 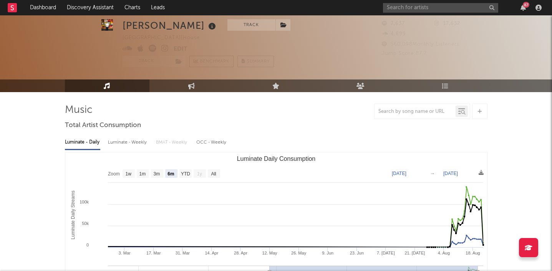 What do you see at coordinates (276, 159) in the screenshot?
I see `text: Luminate Daily Consumption` at bounding box center [276, 159].